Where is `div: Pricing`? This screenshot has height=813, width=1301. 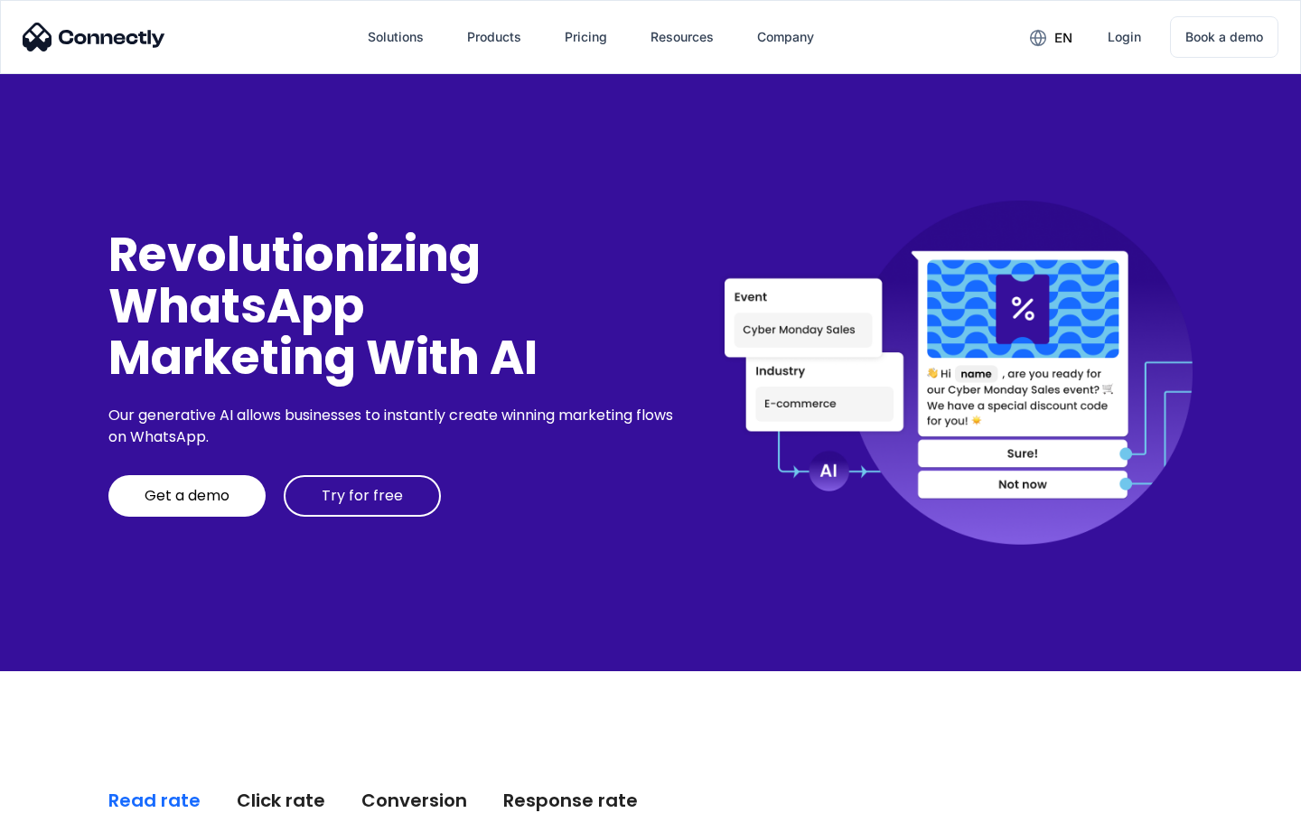
div: Pricing is located at coordinates (586, 37).